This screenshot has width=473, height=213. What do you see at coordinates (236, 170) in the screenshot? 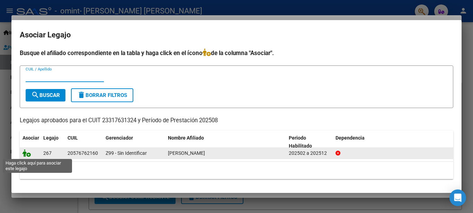
I see `div: 1 registros` at bounding box center [236, 170].